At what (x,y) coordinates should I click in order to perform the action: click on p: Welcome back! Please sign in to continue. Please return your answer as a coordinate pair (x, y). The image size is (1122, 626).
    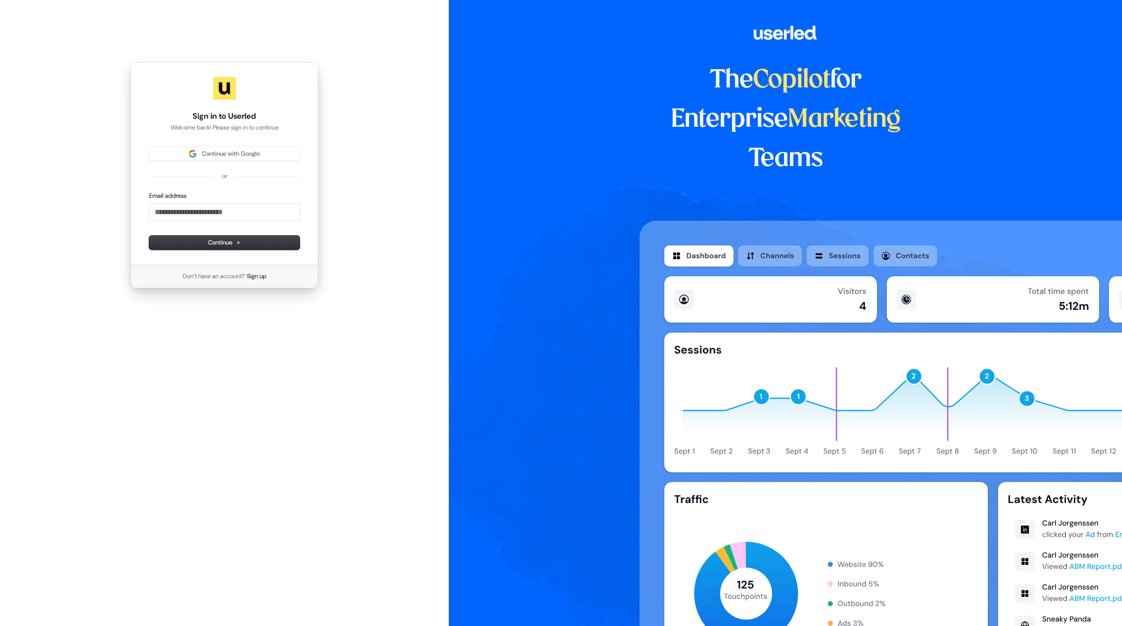
    Looking at the image, I should click on (224, 128).